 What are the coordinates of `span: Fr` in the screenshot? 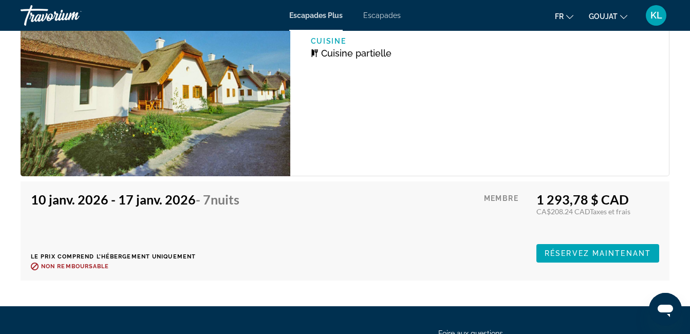 It's located at (559, 16).